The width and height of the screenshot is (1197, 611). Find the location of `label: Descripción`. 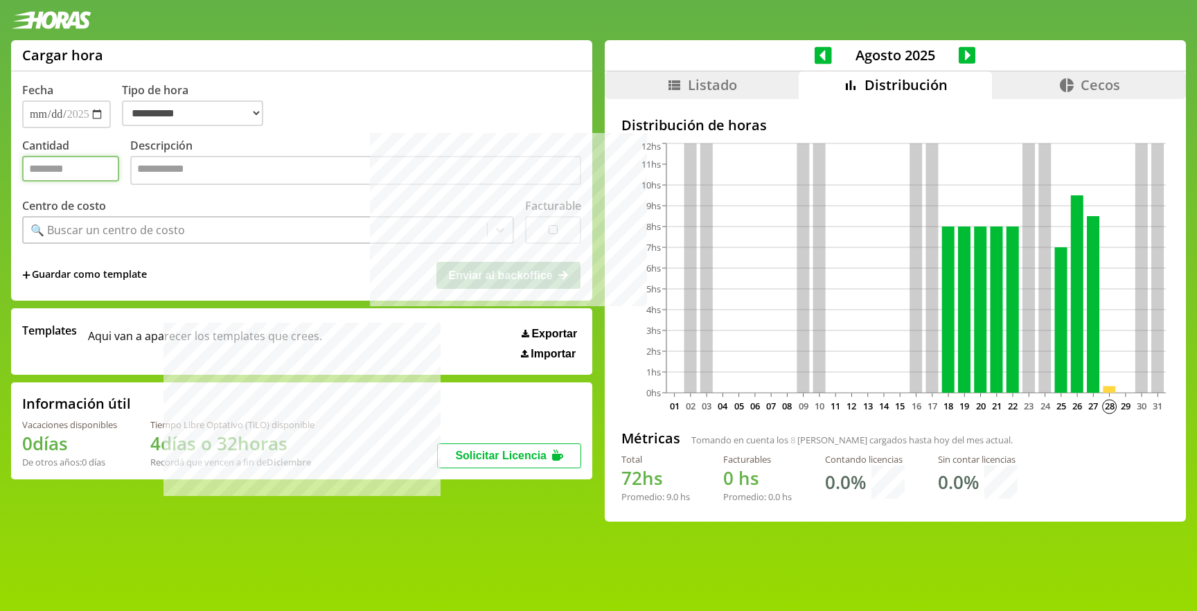

label: Descripción is located at coordinates (355, 163).